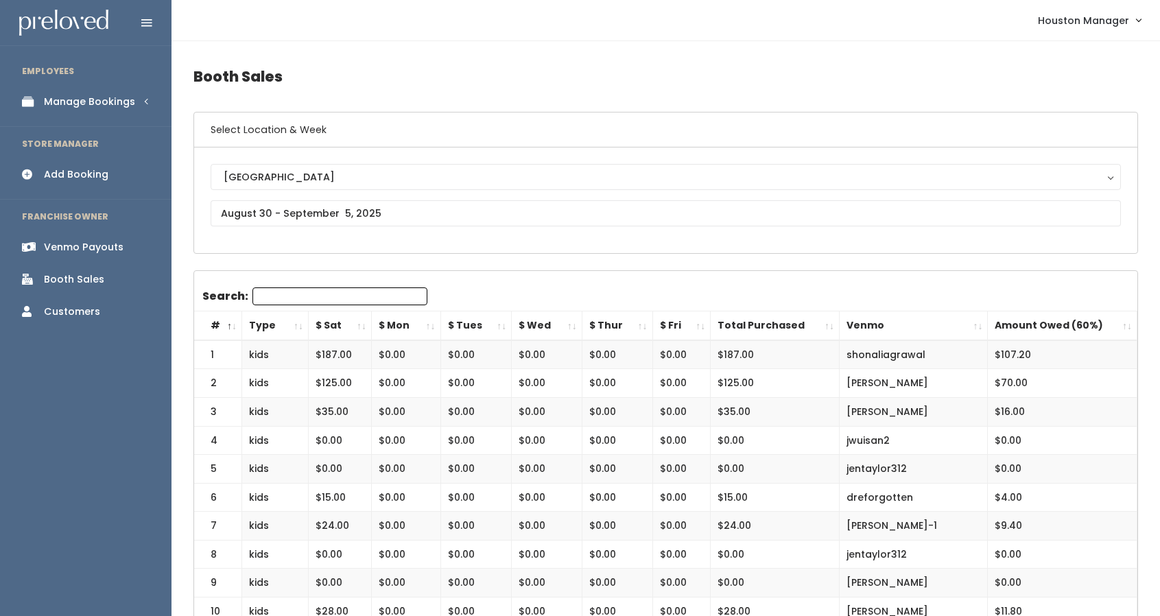 Image resolution: width=1160 pixels, height=616 pixels. Describe the element at coordinates (666, 130) in the screenshot. I see `h6: Select Location & Week` at that location.